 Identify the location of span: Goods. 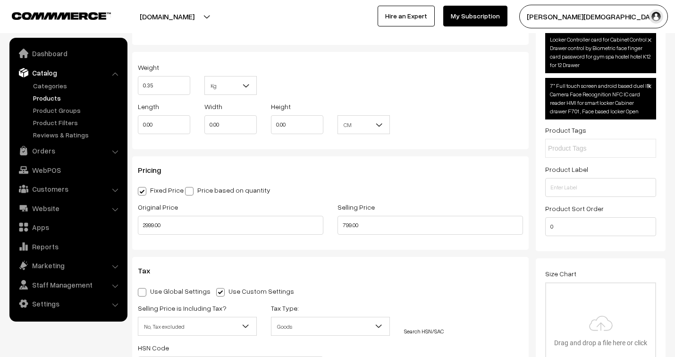
(330, 326).